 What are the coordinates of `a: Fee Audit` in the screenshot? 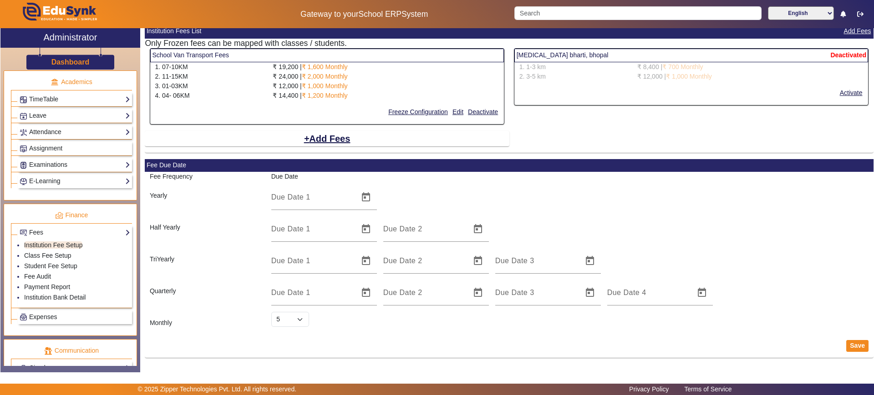 It's located at (37, 277).